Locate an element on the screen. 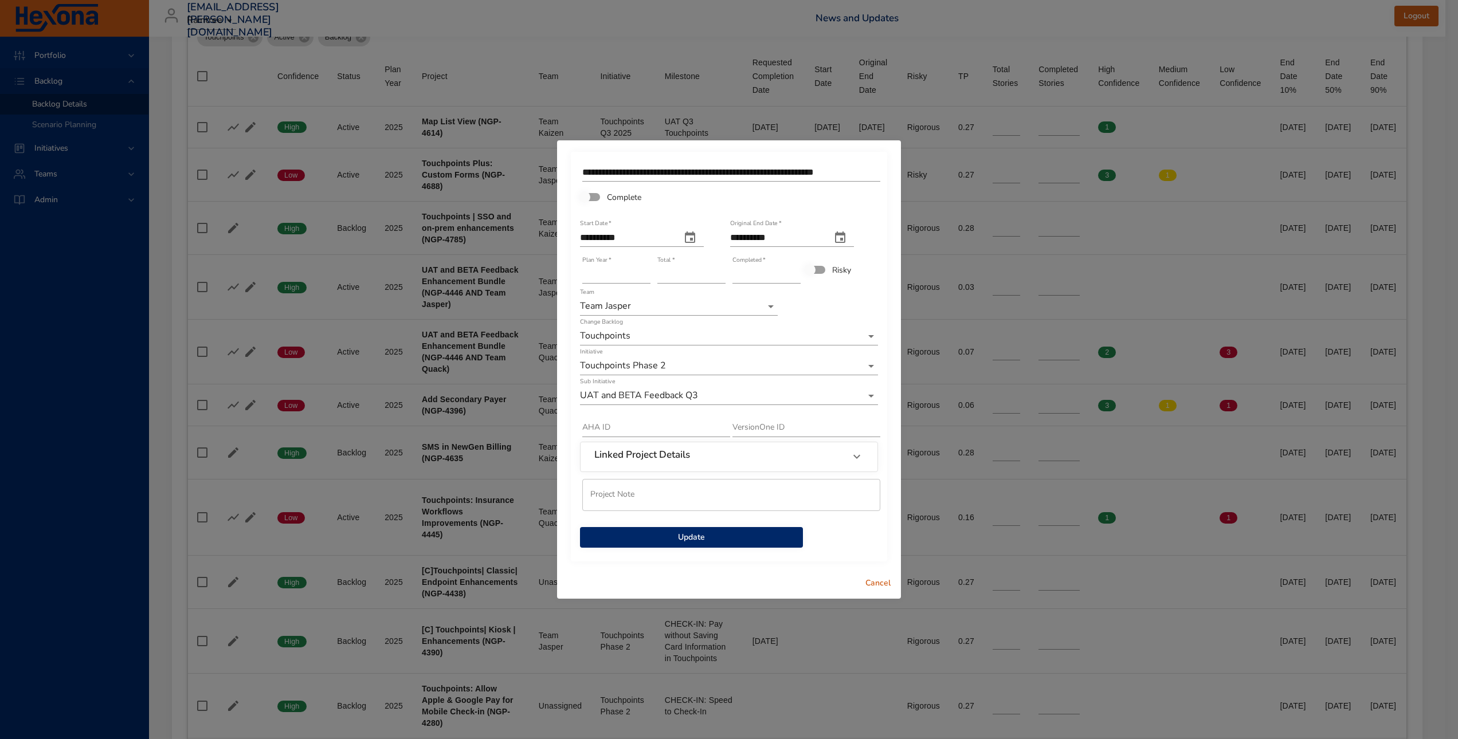 Image resolution: width=1458 pixels, height=739 pixels. h6: Linked Project Details is located at coordinates (642, 455).